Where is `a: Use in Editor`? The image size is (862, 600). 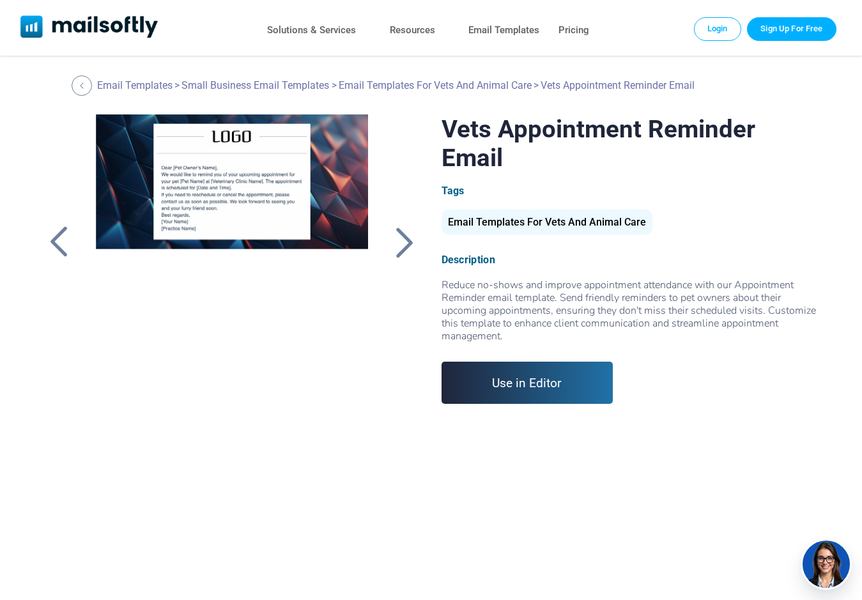
a: Use in Editor is located at coordinates (527, 383).